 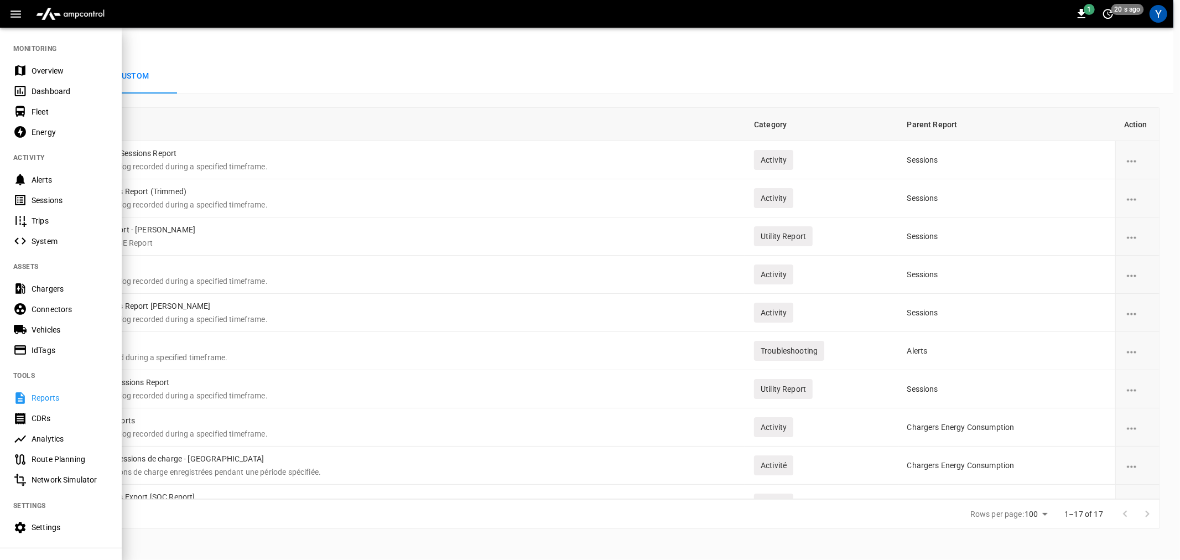 I want to click on div: Network Simulator, so click(x=70, y=480).